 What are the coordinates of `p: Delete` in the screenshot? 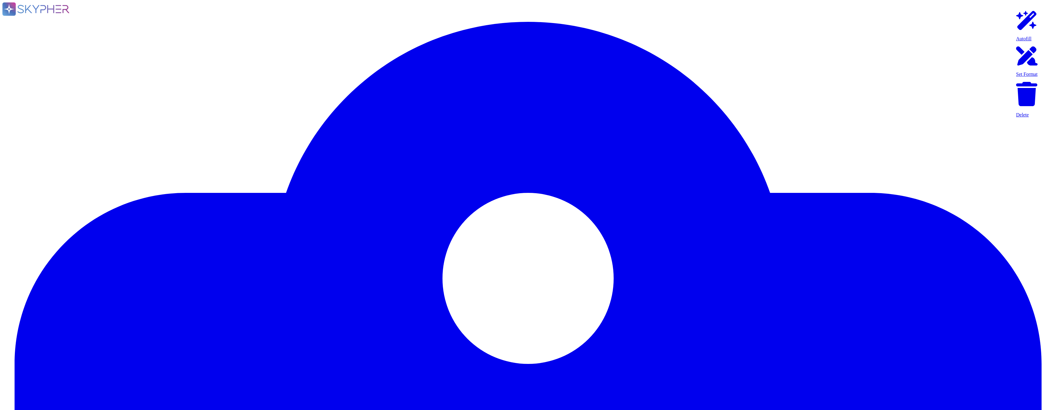 It's located at (1027, 115).